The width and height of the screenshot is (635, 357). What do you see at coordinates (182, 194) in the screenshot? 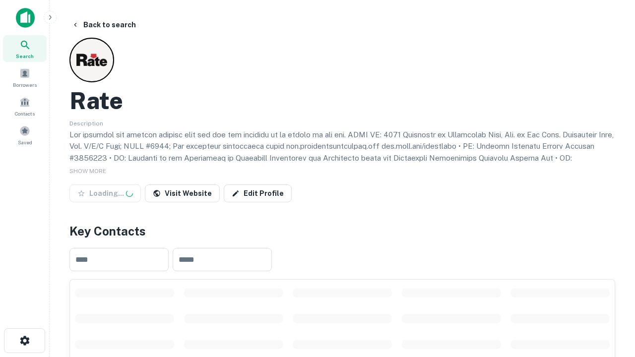
I see `a: Visit Website` at bounding box center [182, 194].